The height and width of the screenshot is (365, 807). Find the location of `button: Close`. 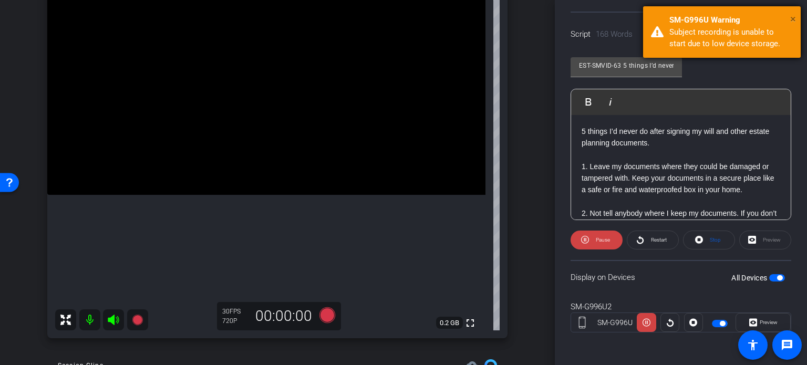

button: Close is located at coordinates (793, 19).